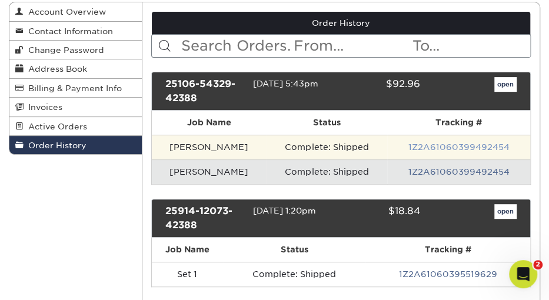 The width and height of the screenshot is (549, 300). Describe the element at coordinates (236, 46) in the screenshot. I see `input: Search Orders...` at that location.